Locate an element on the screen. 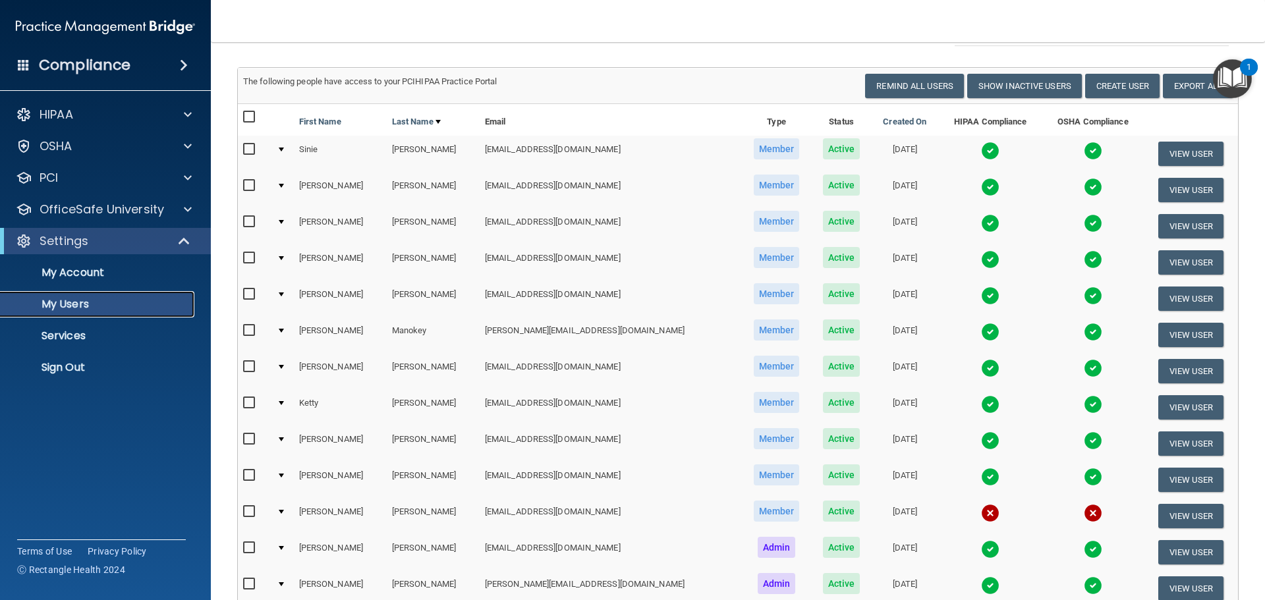 The image size is (1265, 600). p: PCI is located at coordinates (49, 178).